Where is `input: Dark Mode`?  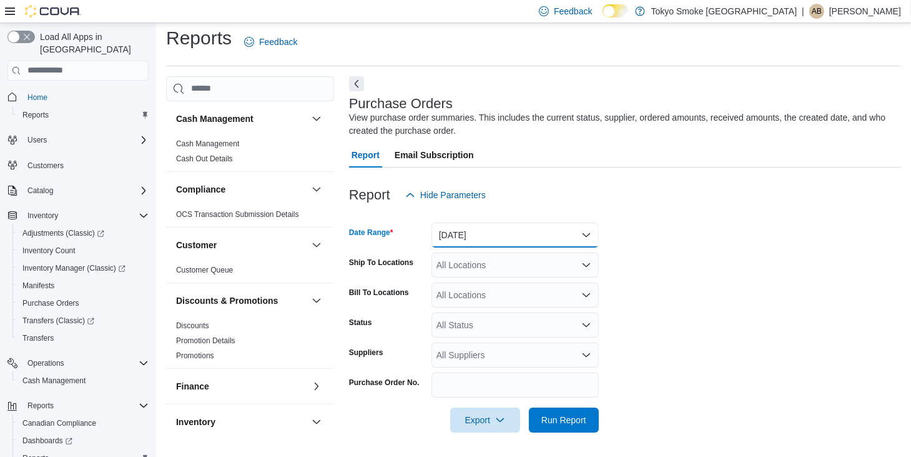
input: Dark Mode is located at coordinates (616, 11).